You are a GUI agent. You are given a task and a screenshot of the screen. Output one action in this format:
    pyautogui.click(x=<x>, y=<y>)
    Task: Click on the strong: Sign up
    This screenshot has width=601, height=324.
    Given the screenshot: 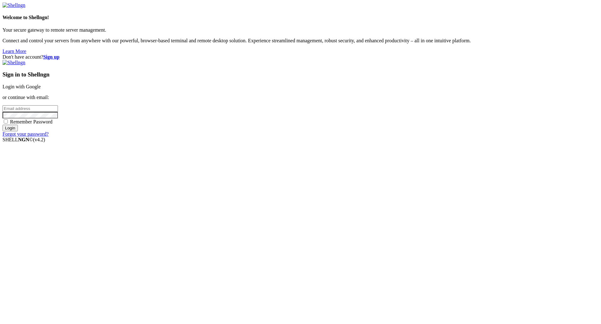 What is the action you would take?
    pyautogui.click(x=51, y=57)
    